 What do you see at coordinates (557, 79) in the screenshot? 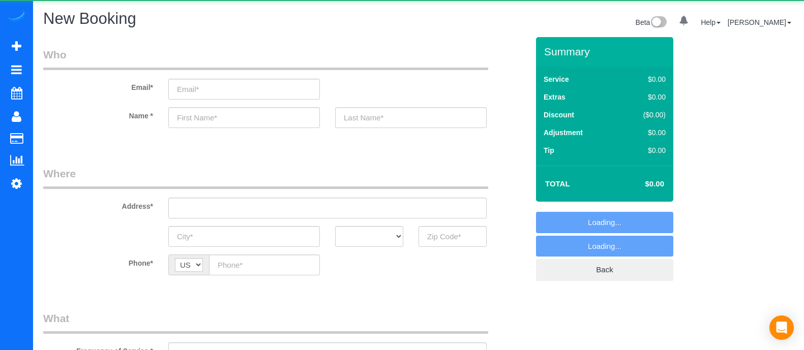
I see `label: Service` at bounding box center [557, 79].